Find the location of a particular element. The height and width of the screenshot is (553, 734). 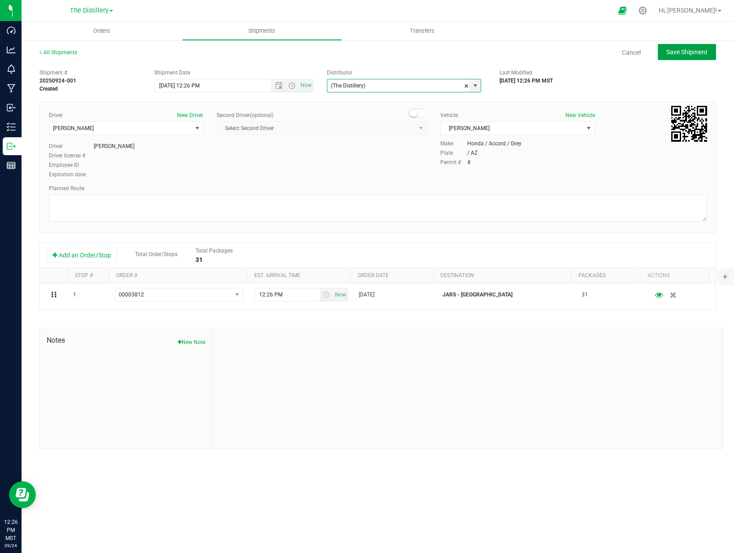

button: New Note is located at coordinates (191, 342).